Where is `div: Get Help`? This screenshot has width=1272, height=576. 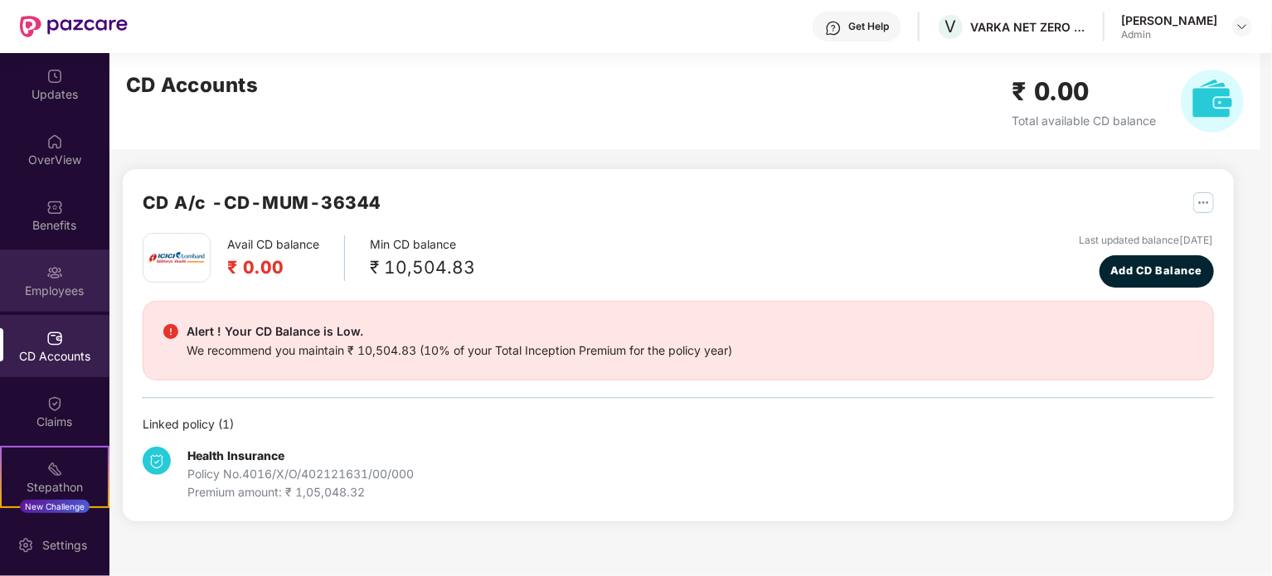 div: Get Help is located at coordinates (868, 27).